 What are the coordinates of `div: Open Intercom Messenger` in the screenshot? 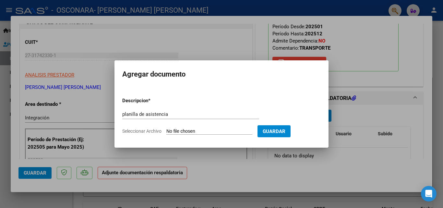 It's located at (429, 194).